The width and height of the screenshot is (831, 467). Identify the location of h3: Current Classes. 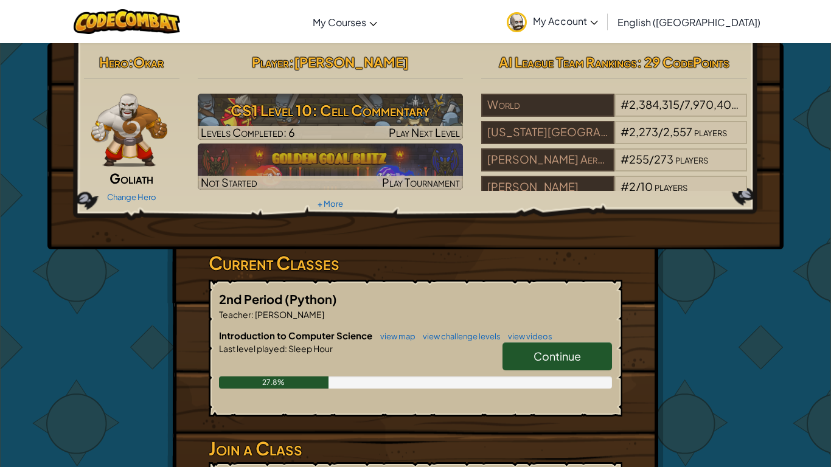
(416, 263).